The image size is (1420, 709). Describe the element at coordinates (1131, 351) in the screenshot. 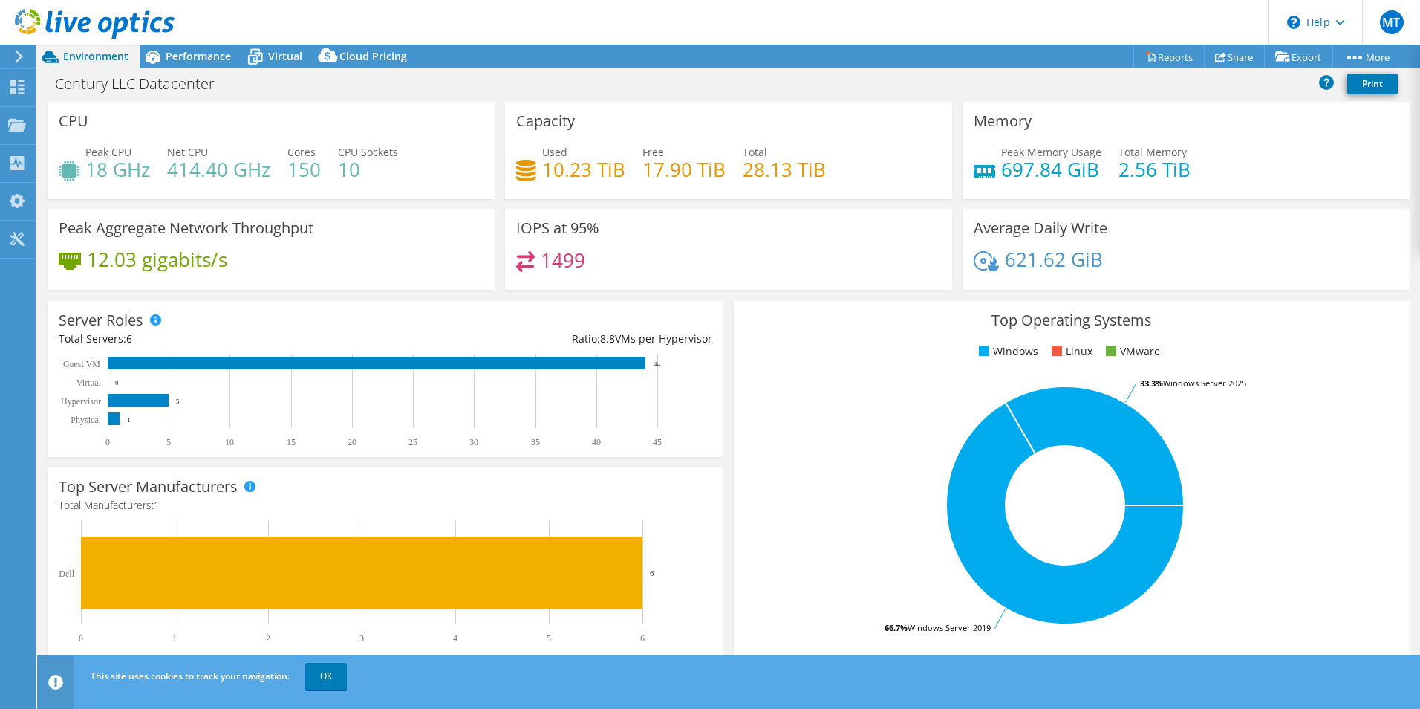

I see `li: VMware` at that location.